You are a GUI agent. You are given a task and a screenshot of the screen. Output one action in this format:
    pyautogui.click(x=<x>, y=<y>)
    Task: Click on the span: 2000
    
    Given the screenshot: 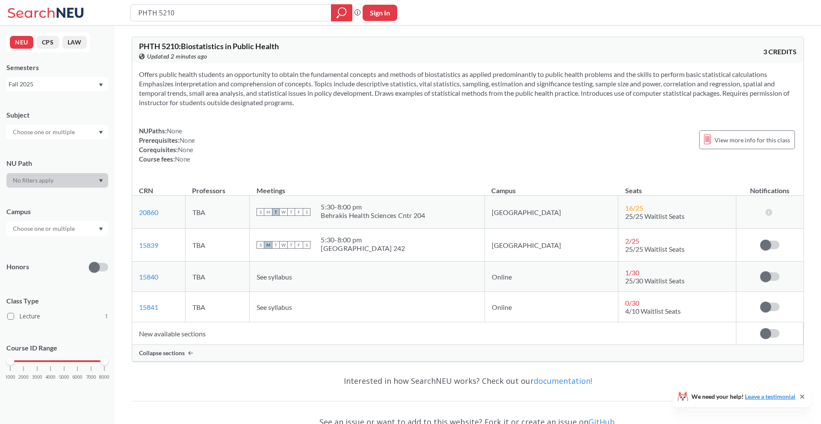 What is the action you would take?
    pyautogui.click(x=24, y=377)
    